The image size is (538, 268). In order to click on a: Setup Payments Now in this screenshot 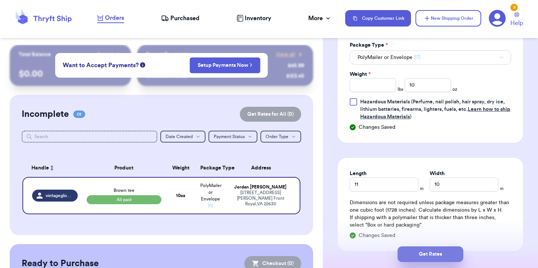, I will do `click(225, 65)`.